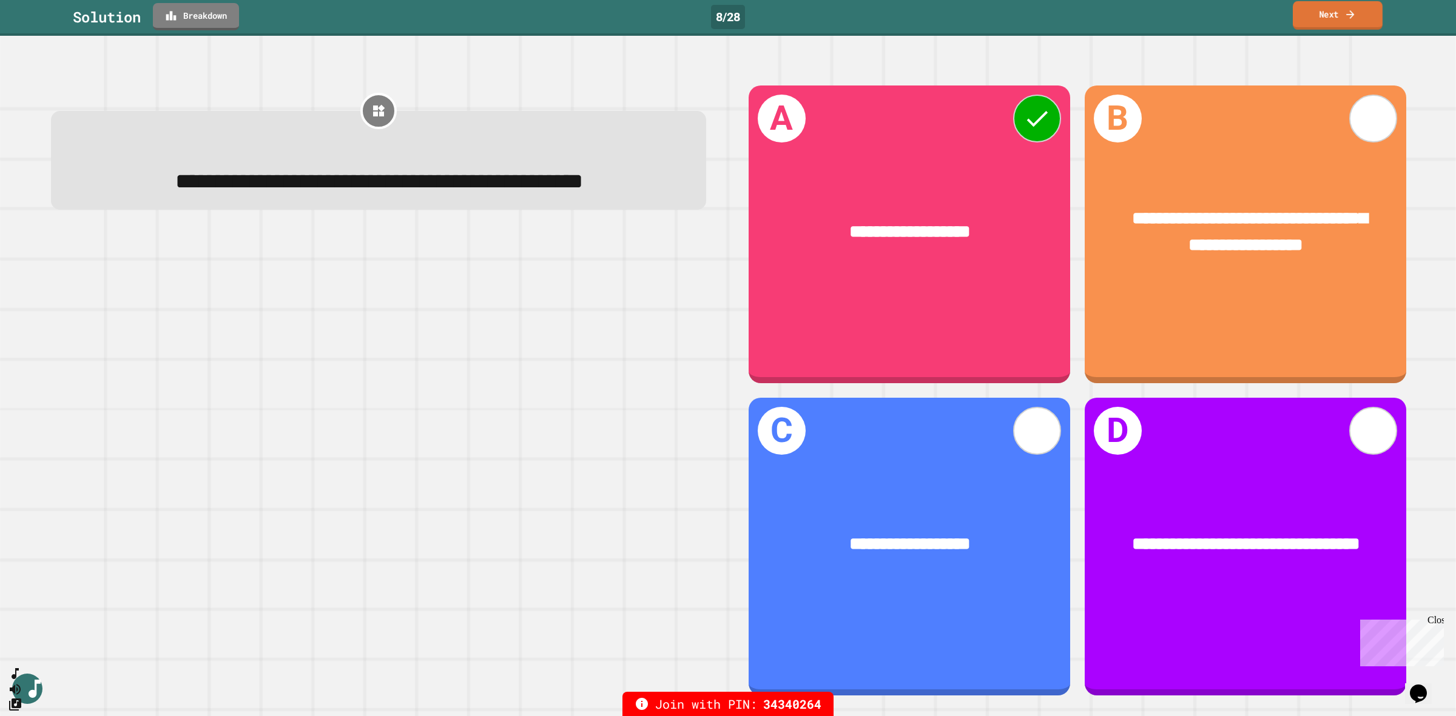 The height and width of the screenshot is (716, 1456). Describe the element at coordinates (1338, 15) in the screenshot. I see `a: Next` at that location.